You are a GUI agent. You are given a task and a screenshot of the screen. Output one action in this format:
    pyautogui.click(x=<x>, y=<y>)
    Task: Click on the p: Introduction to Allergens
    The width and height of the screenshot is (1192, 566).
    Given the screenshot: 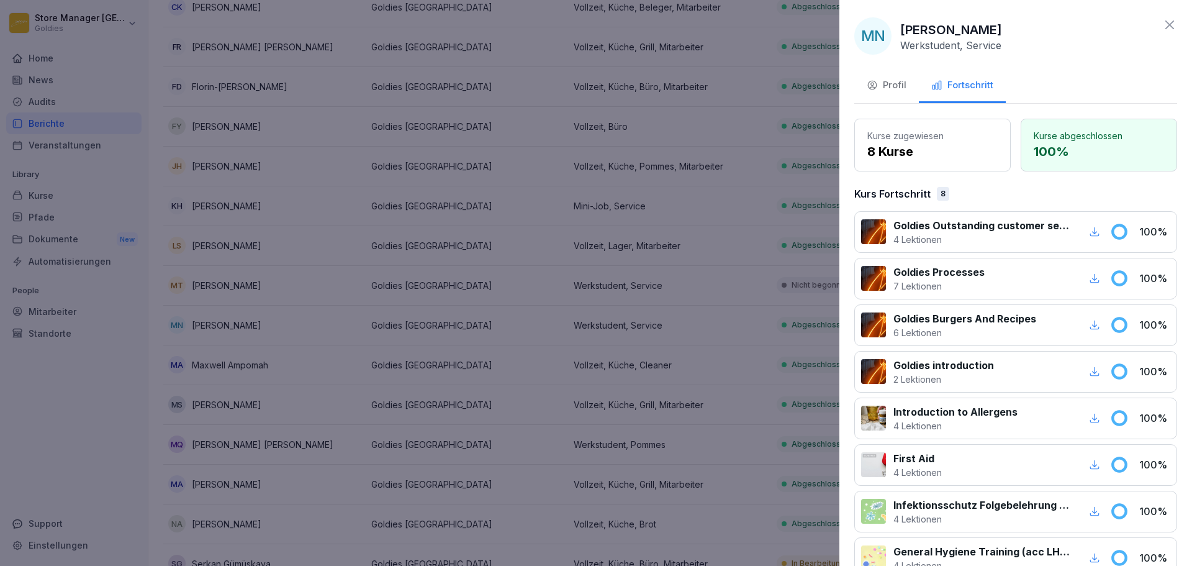 What is the action you would take?
    pyautogui.click(x=956, y=412)
    